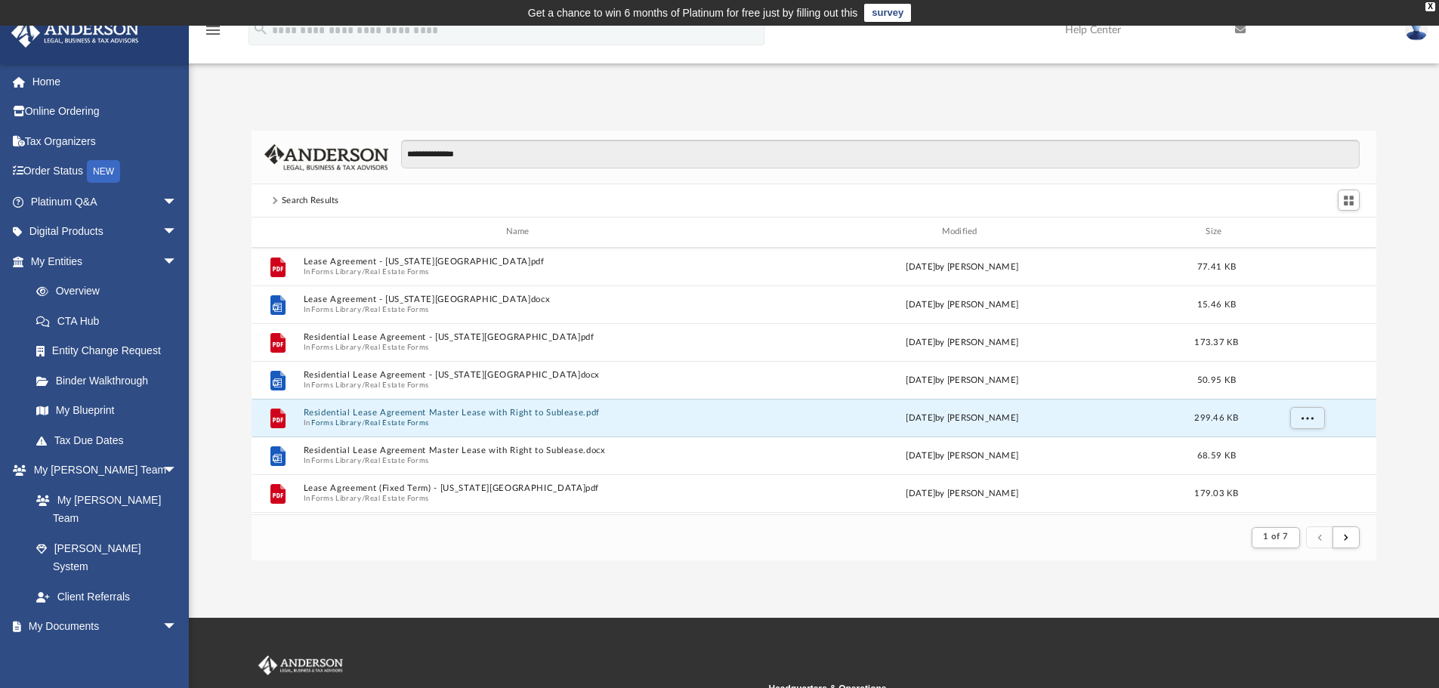 The width and height of the screenshot is (1439, 688). What do you see at coordinates (110, 321) in the screenshot?
I see `a: CTA Hub` at bounding box center [110, 321].